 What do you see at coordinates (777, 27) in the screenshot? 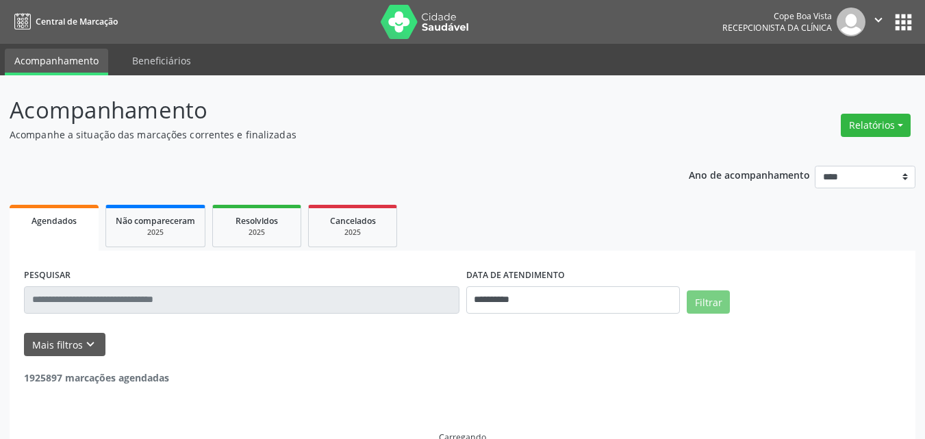
I see `span: Recepcionista da clínica` at bounding box center [777, 27].